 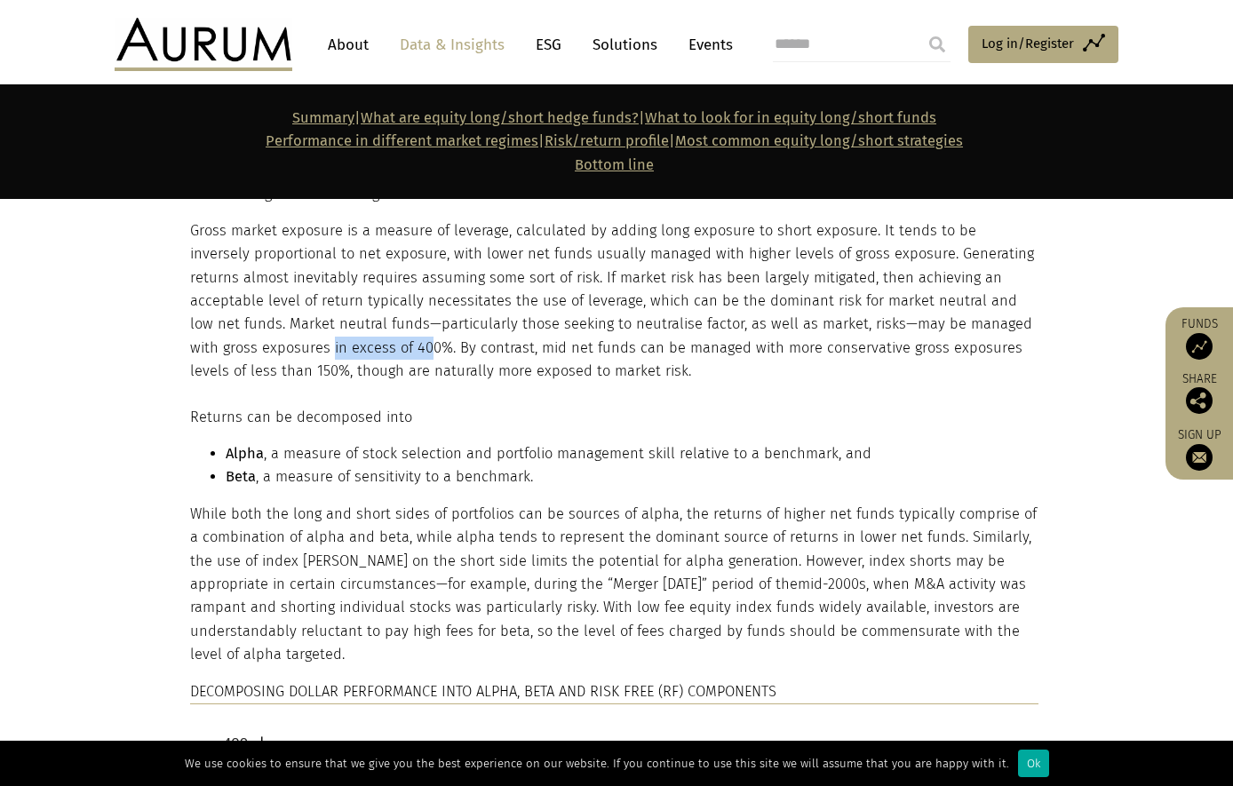 I want to click on a: Risk/return profile, so click(x=607, y=140).